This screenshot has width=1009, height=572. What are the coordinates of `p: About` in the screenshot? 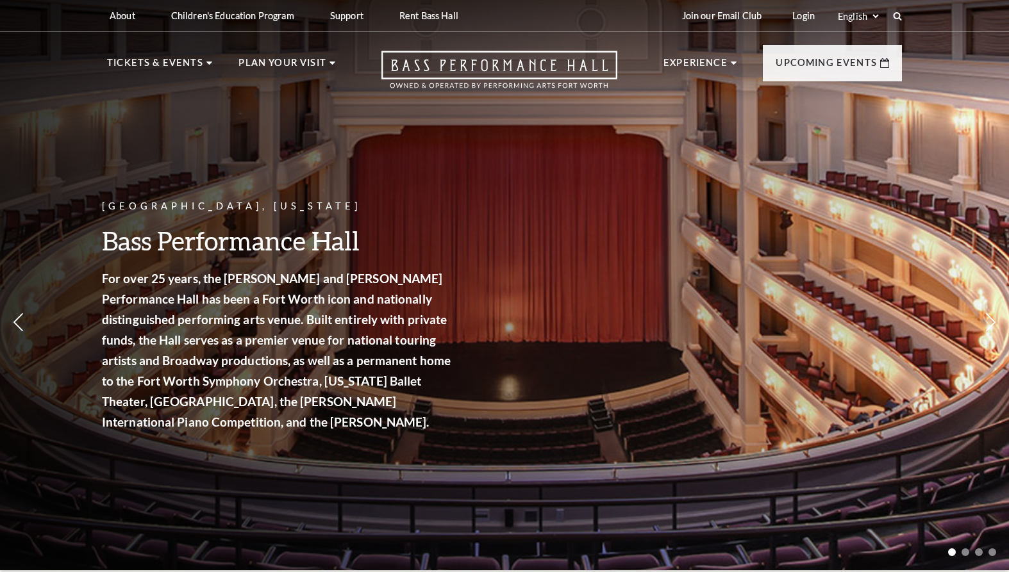 It's located at (122, 15).